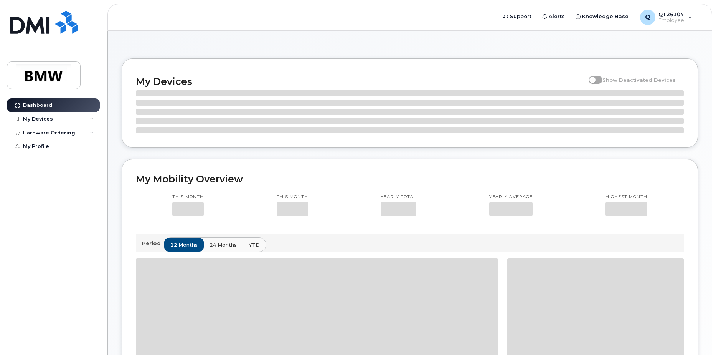 Image resolution: width=716 pixels, height=355 pixels. I want to click on p: Yearly average, so click(511, 197).